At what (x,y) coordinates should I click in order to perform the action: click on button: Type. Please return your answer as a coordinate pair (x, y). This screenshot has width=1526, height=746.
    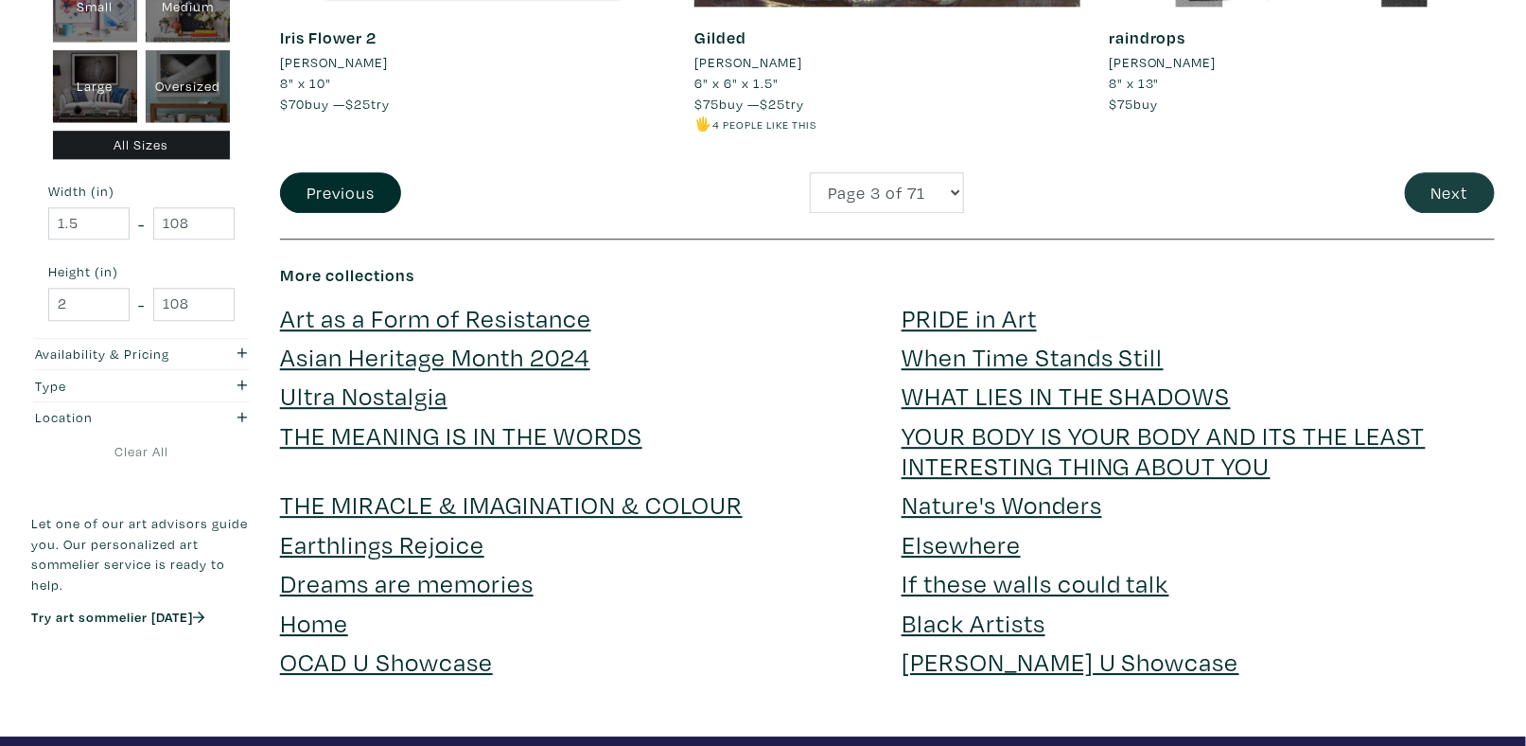
    Looking at the image, I should click on (141, 385).